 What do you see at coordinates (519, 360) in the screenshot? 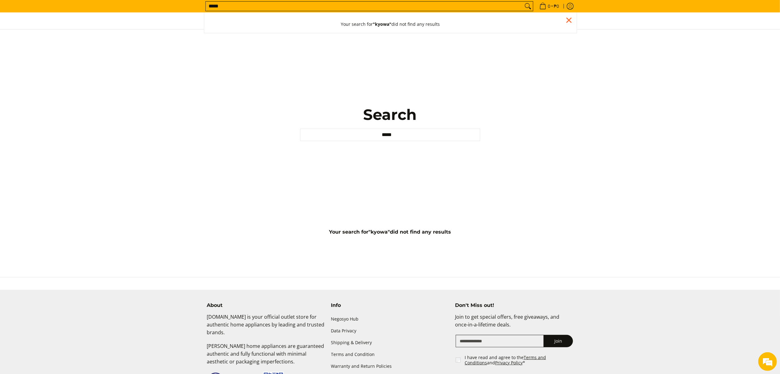
I see `label: I have read and agree to the and *` at bounding box center [519, 360].